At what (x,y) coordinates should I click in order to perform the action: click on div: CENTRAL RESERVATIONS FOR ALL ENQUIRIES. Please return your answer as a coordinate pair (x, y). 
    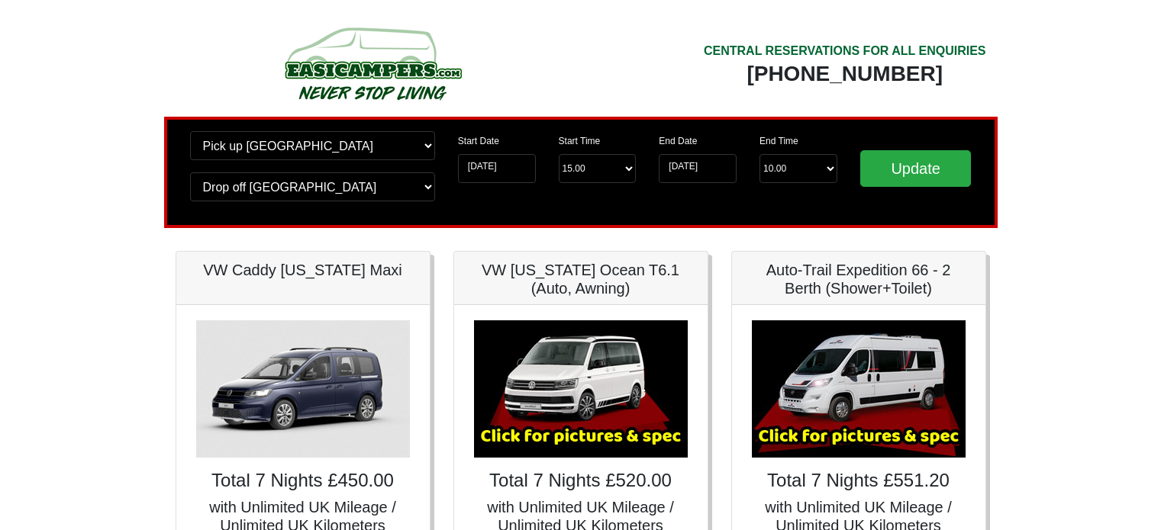
    Looking at the image, I should click on (845, 51).